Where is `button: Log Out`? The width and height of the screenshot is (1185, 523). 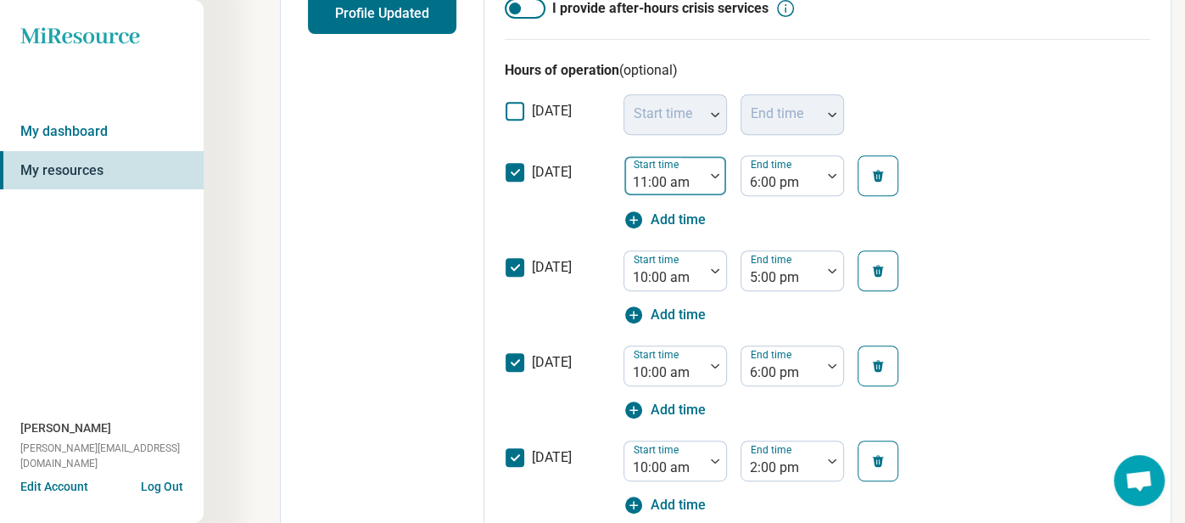 button: Log Out is located at coordinates (162, 484).